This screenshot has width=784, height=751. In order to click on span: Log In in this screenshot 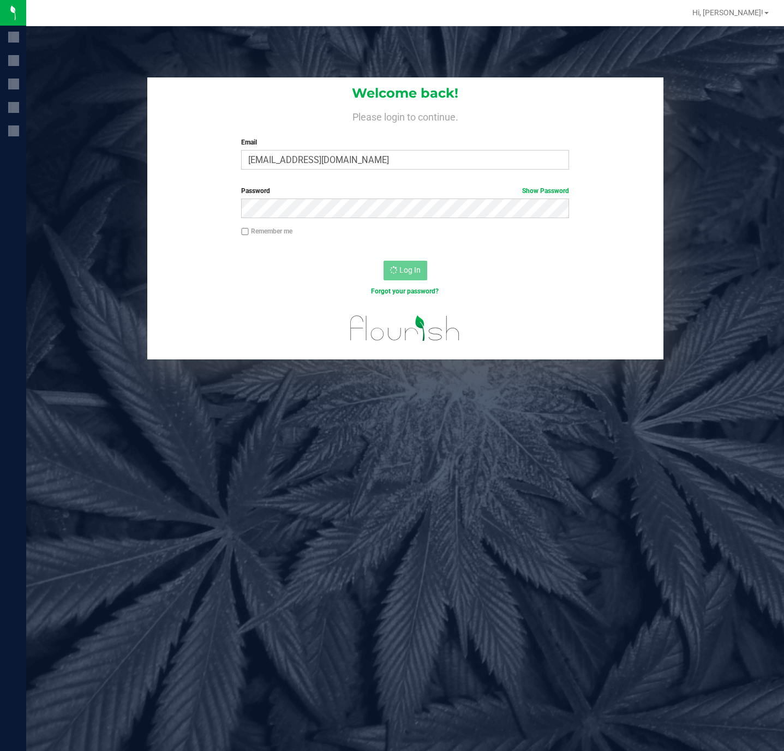, I will do `click(410, 270)`.